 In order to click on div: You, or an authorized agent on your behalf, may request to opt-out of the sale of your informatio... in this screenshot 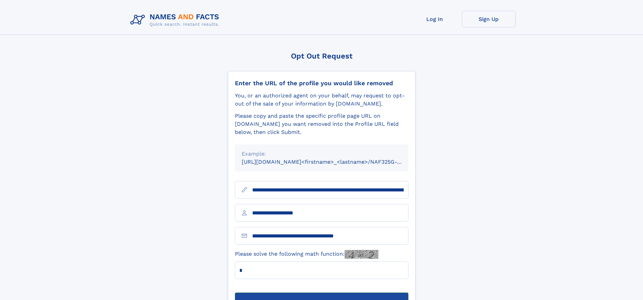, I will do `click(322, 100)`.